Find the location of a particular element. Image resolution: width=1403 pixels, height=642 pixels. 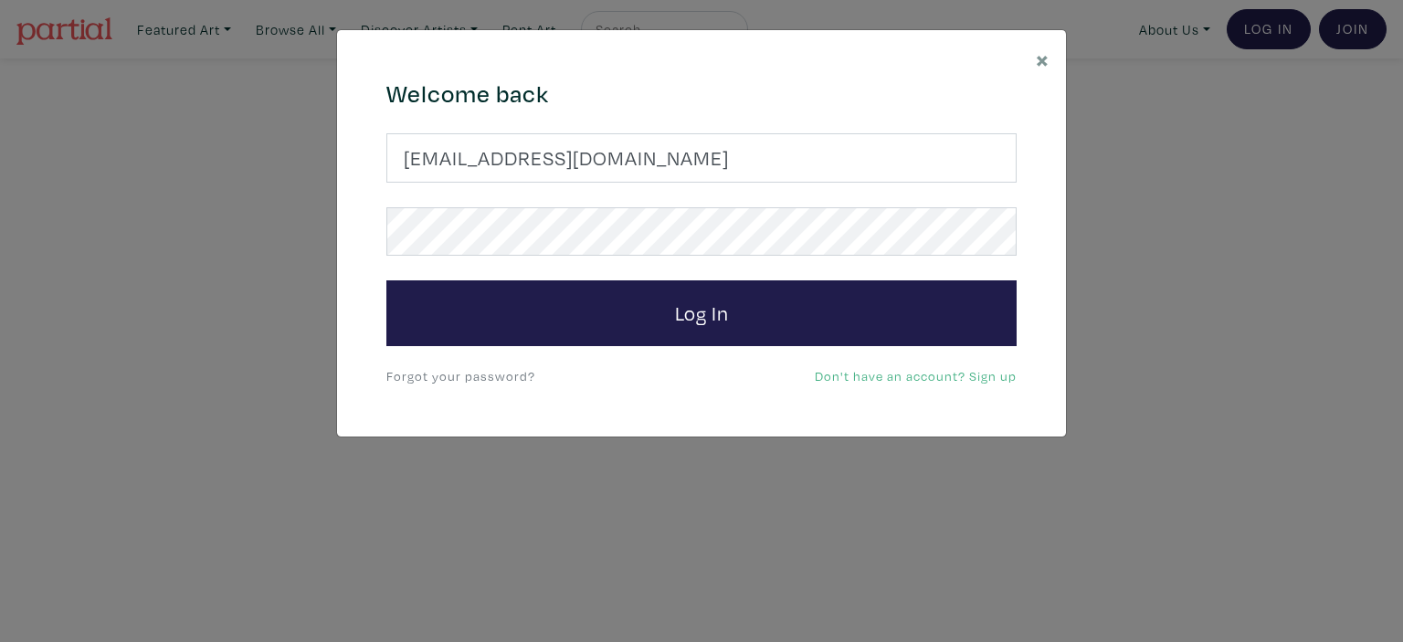

a: Forgot your password? is located at coordinates (461, 376).